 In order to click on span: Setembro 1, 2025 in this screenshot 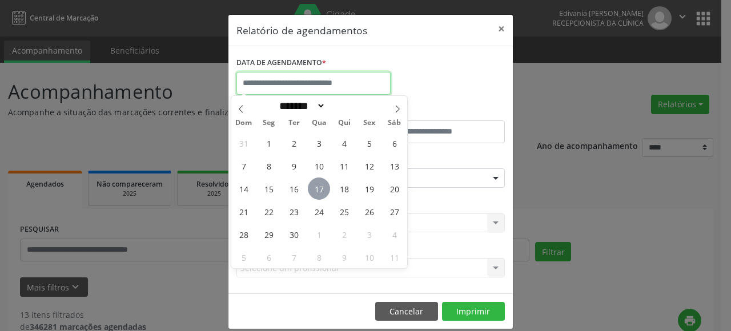, I will do `click(268, 143)`.